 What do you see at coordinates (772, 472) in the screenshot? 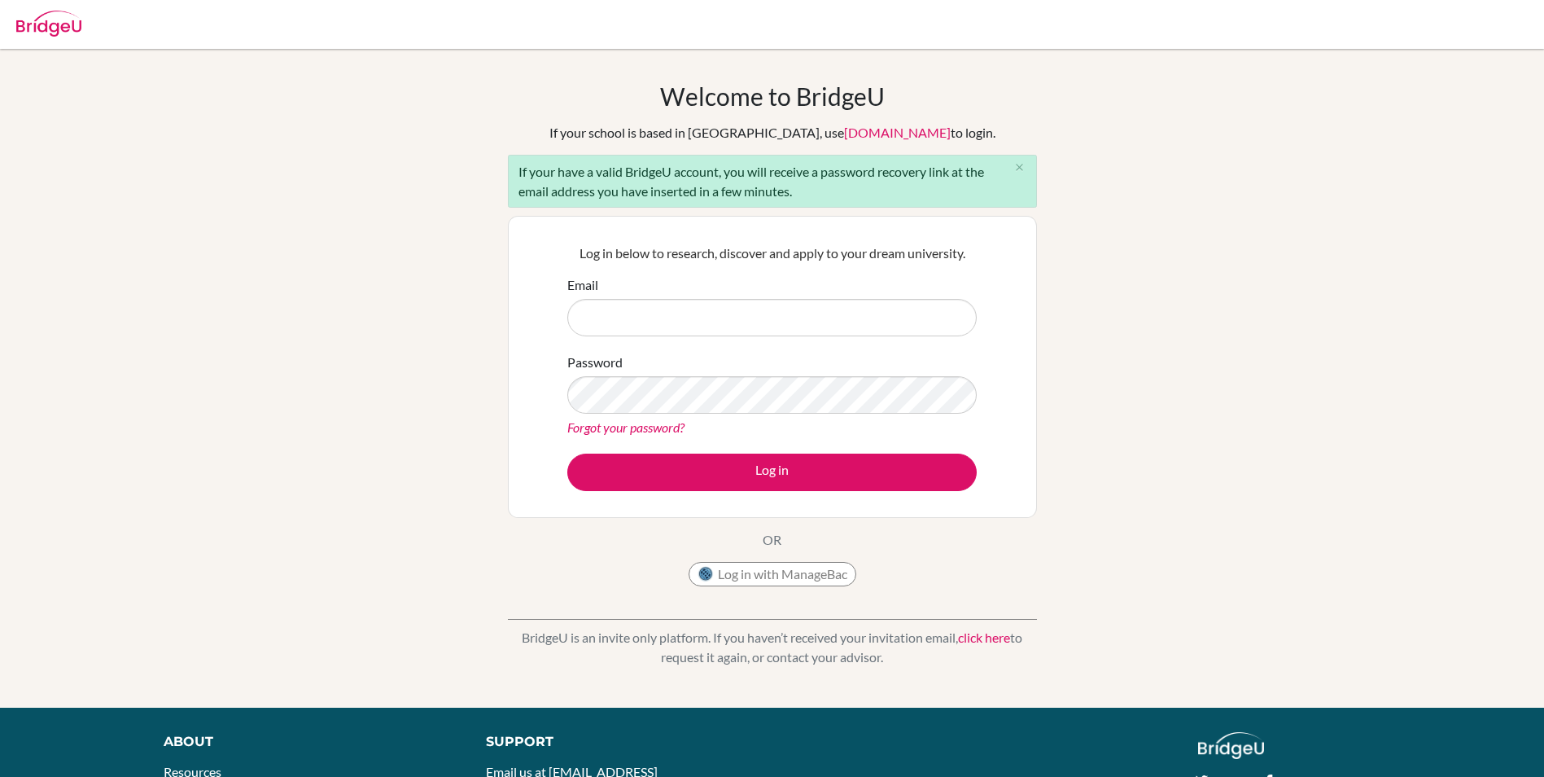
I see `button: Log in` at bounding box center [772, 472].